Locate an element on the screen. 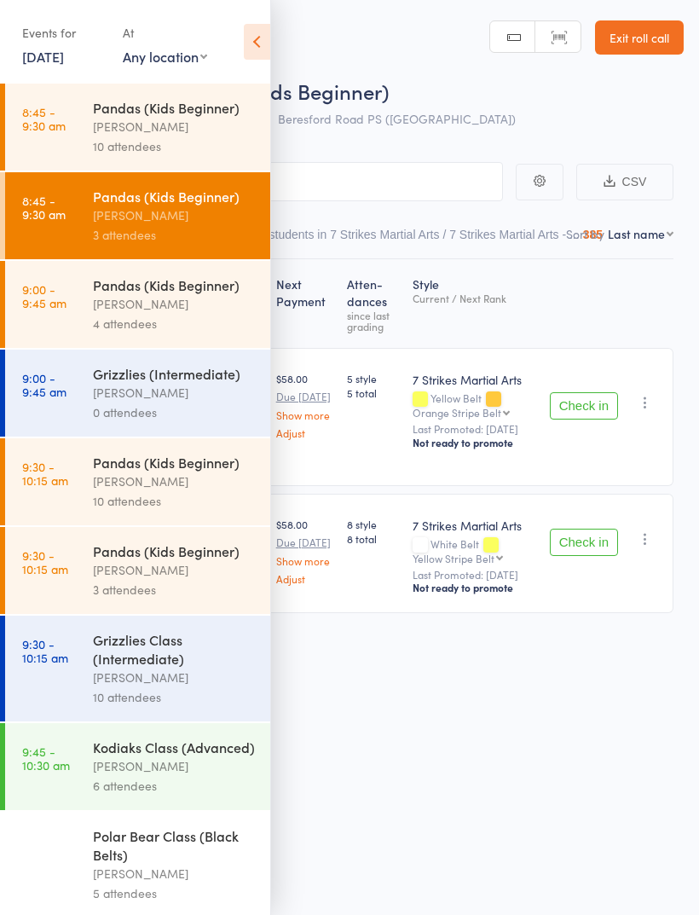  span: 8 total is located at coordinates (373, 538).